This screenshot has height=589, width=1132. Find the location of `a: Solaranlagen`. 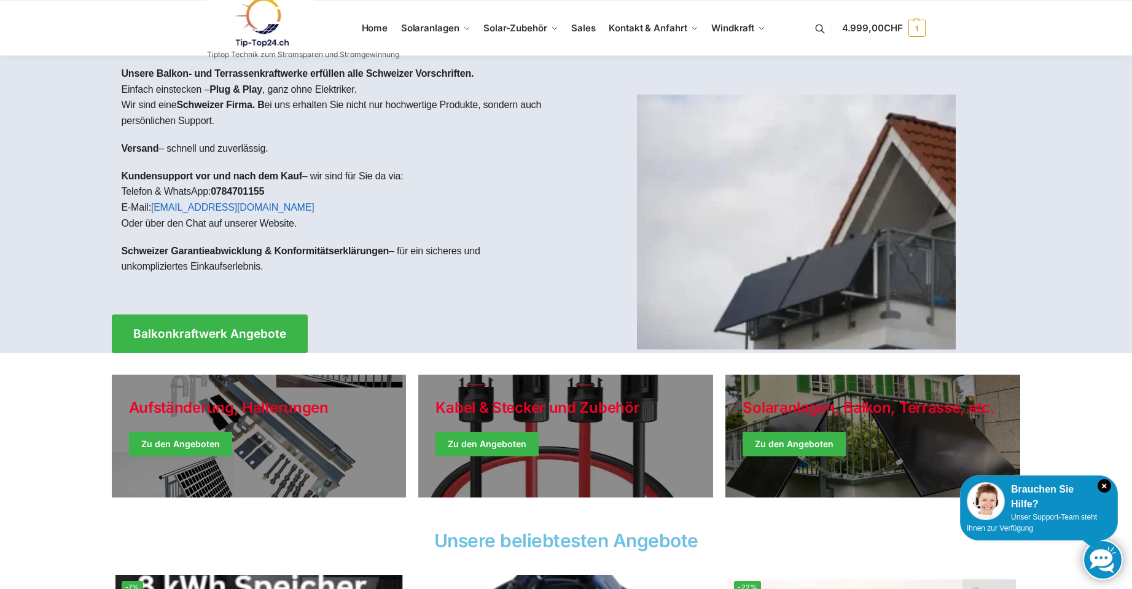

a: Solaranlagen is located at coordinates (435, 28).